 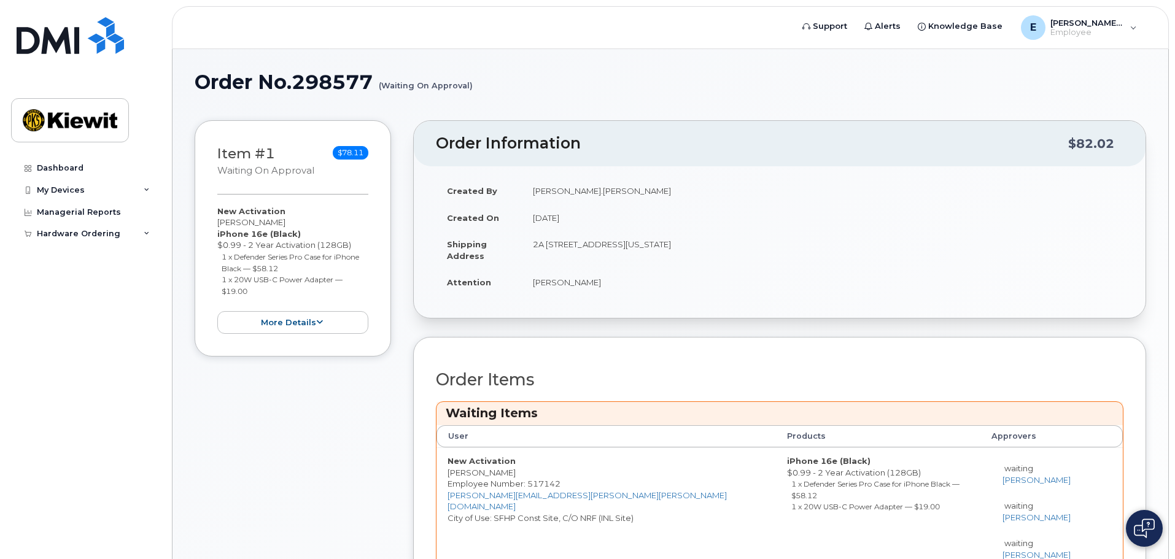 I want to click on strong: Created By, so click(x=472, y=191).